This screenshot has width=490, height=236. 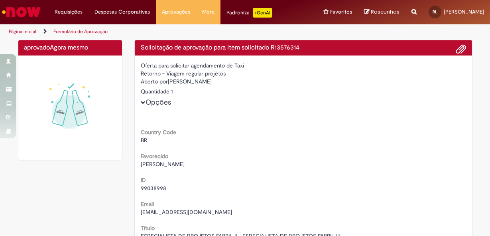 What do you see at coordinates (153, 188) in the screenshot?
I see `span: 99038998` at bounding box center [153, 188].